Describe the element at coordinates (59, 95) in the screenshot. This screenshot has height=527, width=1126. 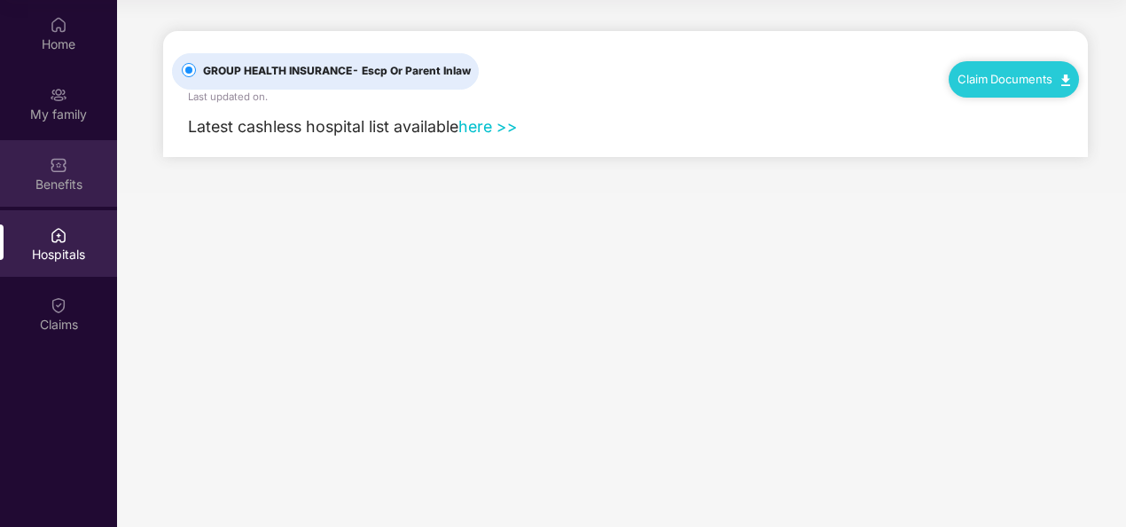
I see `img: svg+xml;base64,PHN2ZyB3aWR0aD0iMjAiIGhlaWdodD0iMjAiIHZpZXdCb3g9IjAgMCAyMCAyMCIgZmlsbD0ibm9uZSIgeG...` at that location.